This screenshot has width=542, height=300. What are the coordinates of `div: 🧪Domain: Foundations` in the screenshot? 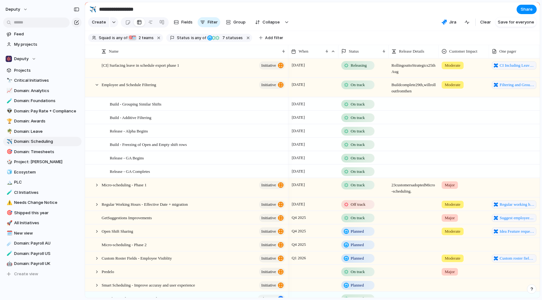 It's located at (42, 101).